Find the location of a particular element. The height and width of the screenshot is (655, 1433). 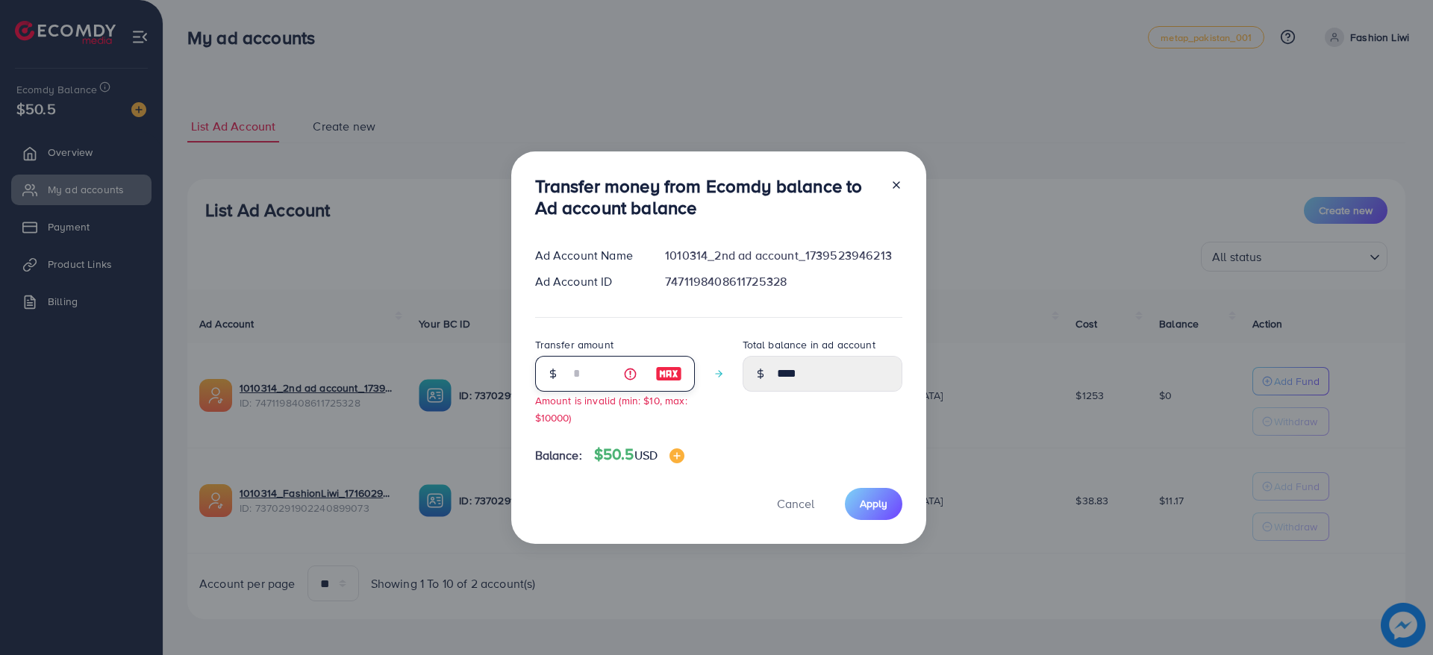

button: Apply is located at coordinates (873, 504).